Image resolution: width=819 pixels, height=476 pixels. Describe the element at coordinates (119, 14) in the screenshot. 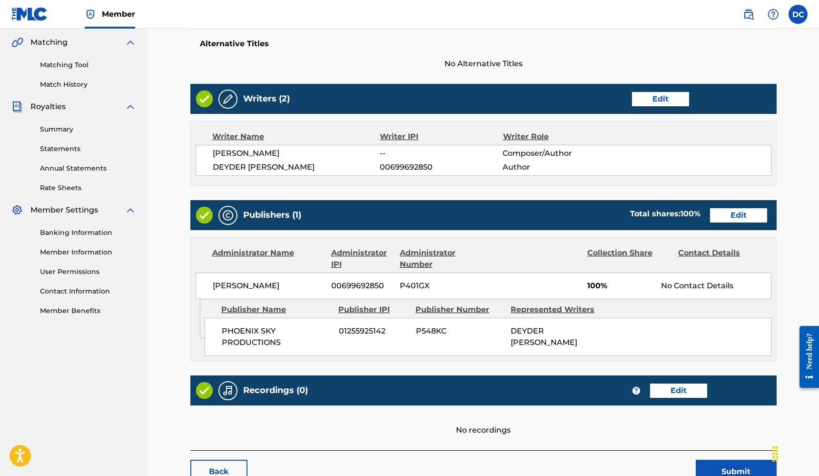

I see `span: Member` at that location.